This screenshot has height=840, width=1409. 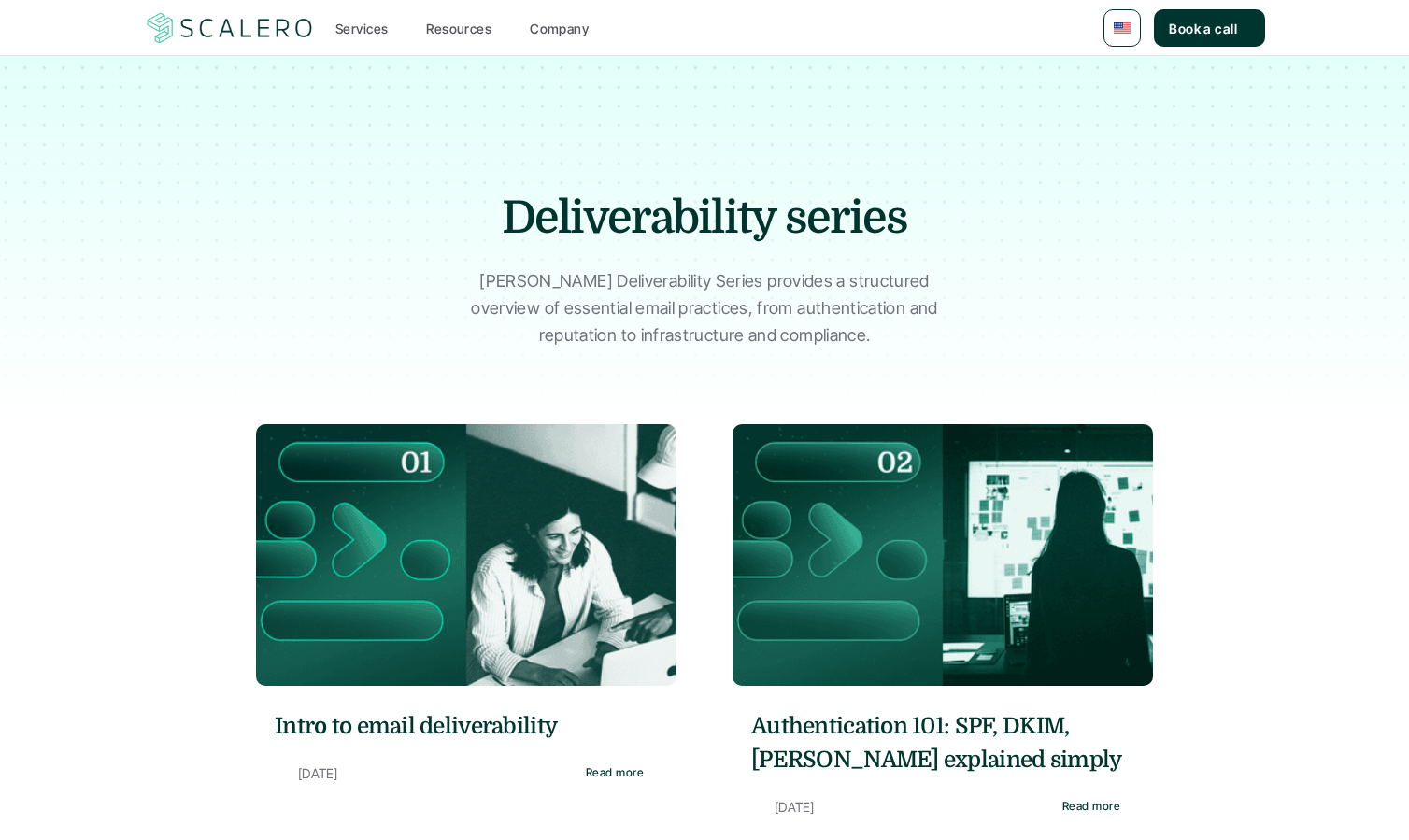 I want to click on p: Company, so click(x=559, y=28).